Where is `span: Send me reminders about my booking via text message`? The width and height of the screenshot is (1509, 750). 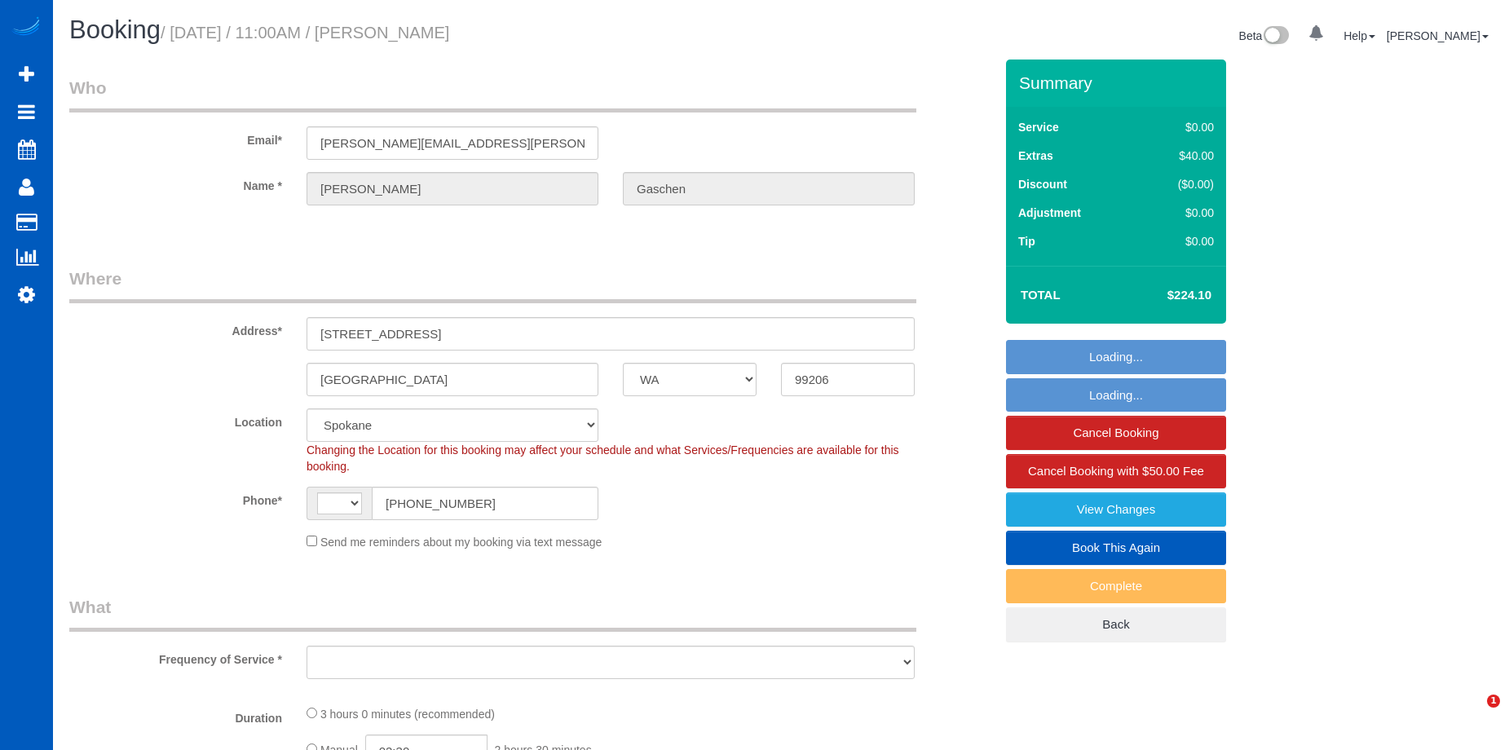
span: Send me reminders about my booking via text message is located at coordinates (461, 542).